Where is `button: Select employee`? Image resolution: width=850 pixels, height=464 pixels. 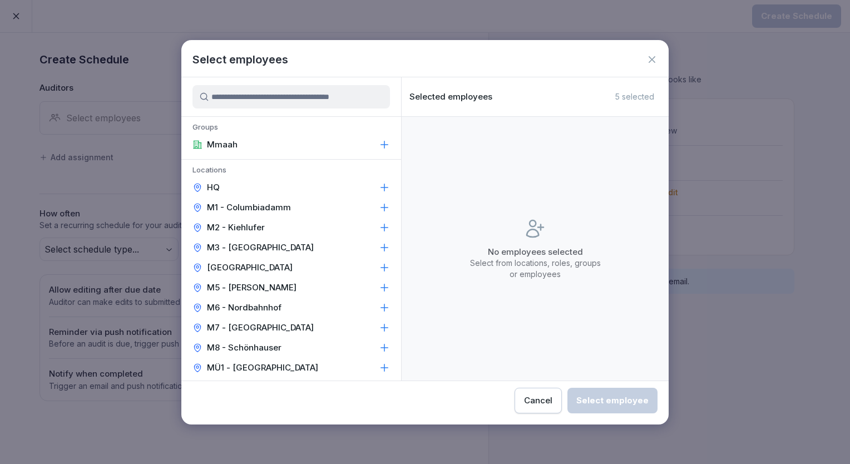 button: Select employee is located at coordinates (612, 401).